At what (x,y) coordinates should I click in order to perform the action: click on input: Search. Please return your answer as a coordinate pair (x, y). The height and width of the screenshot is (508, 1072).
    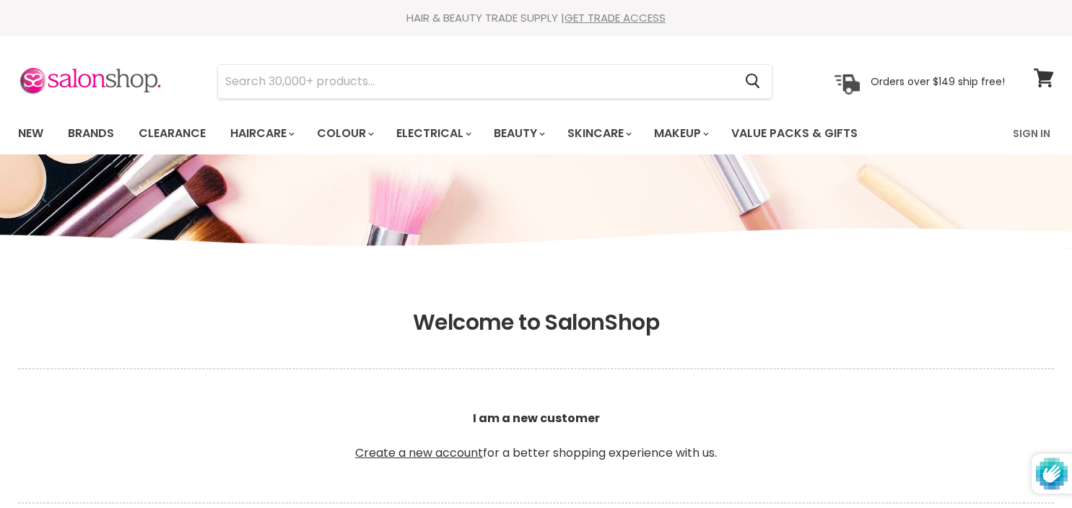
    Looking at the image, I should click on (476, 82).